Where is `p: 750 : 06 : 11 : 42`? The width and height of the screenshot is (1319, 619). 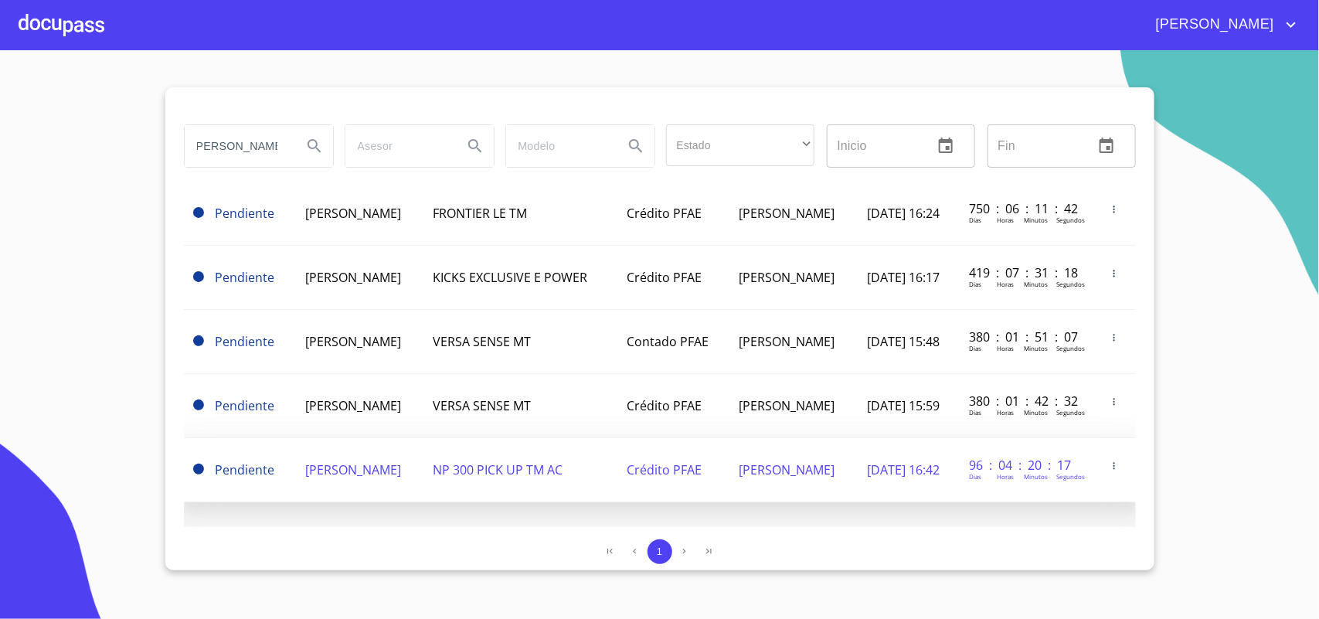
p: 750 : 06 : 11 : 42 is located at coordinates (1021, 209).